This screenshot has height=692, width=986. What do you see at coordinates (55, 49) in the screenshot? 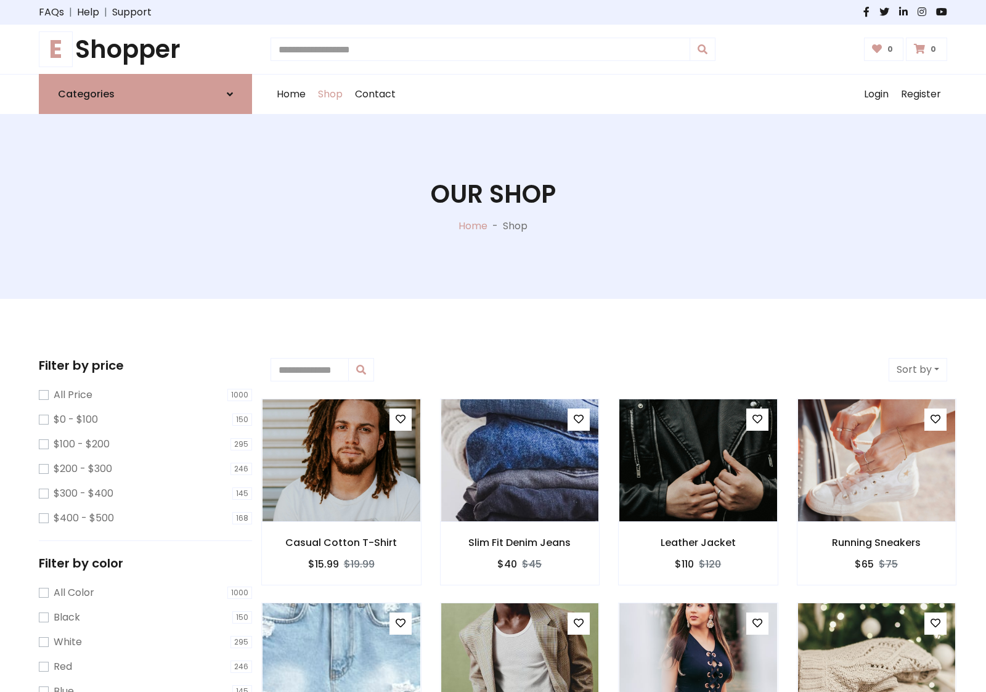
I see `span: E` at bounding box center [55, 49].